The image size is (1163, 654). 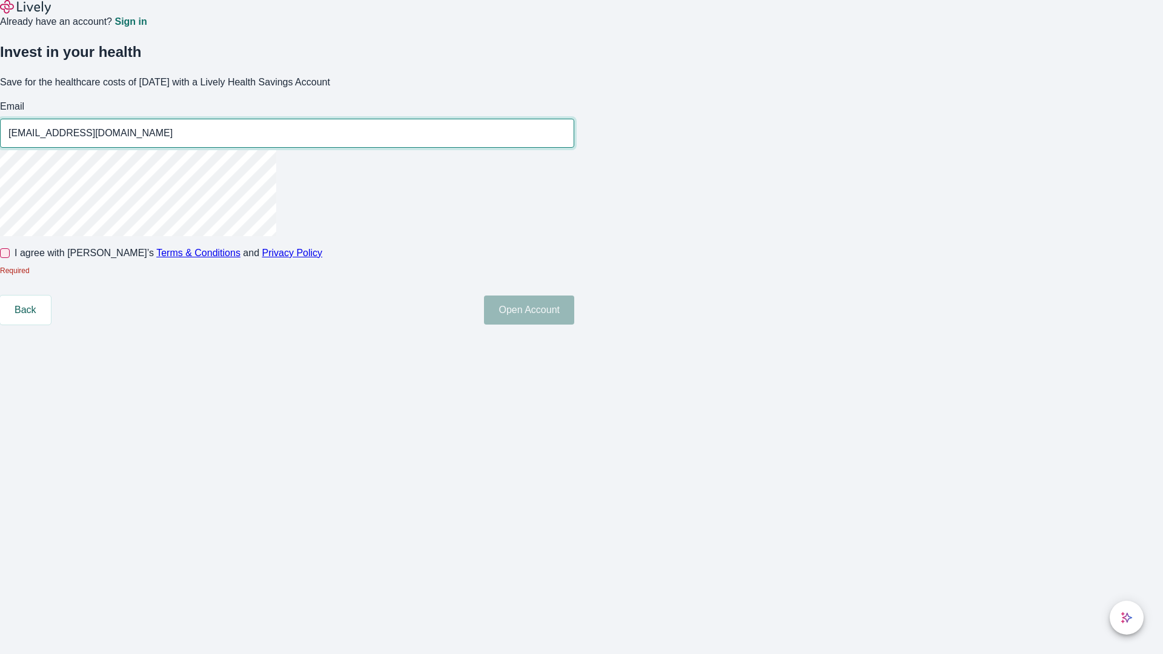 What do you see at coordinates (198, 253) in the screenshot?
I see `a: Terms & Conditions` at bounding box center [198, 253].